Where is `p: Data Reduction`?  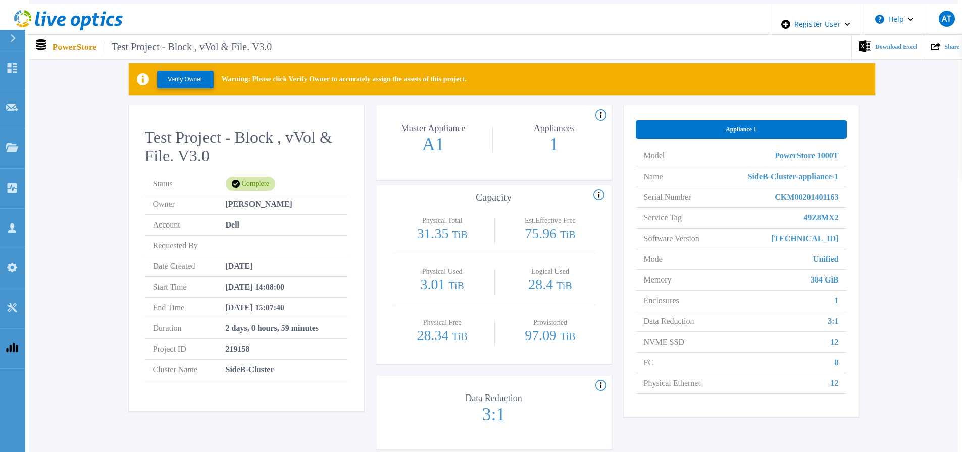 p: Data Reduction is located at coordinates (493, 398).